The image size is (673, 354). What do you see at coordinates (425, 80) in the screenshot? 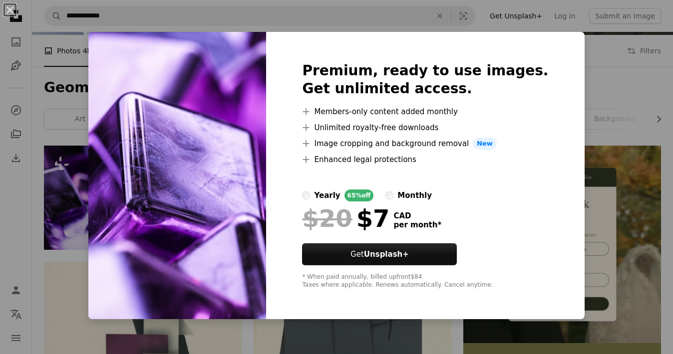
I see `h2: Premium, ready to use images. Get unlimited access.` at bounding box center [425, 80].